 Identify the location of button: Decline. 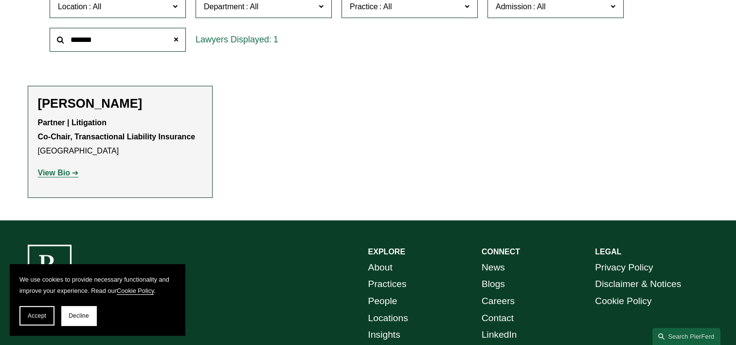
(79, 315).